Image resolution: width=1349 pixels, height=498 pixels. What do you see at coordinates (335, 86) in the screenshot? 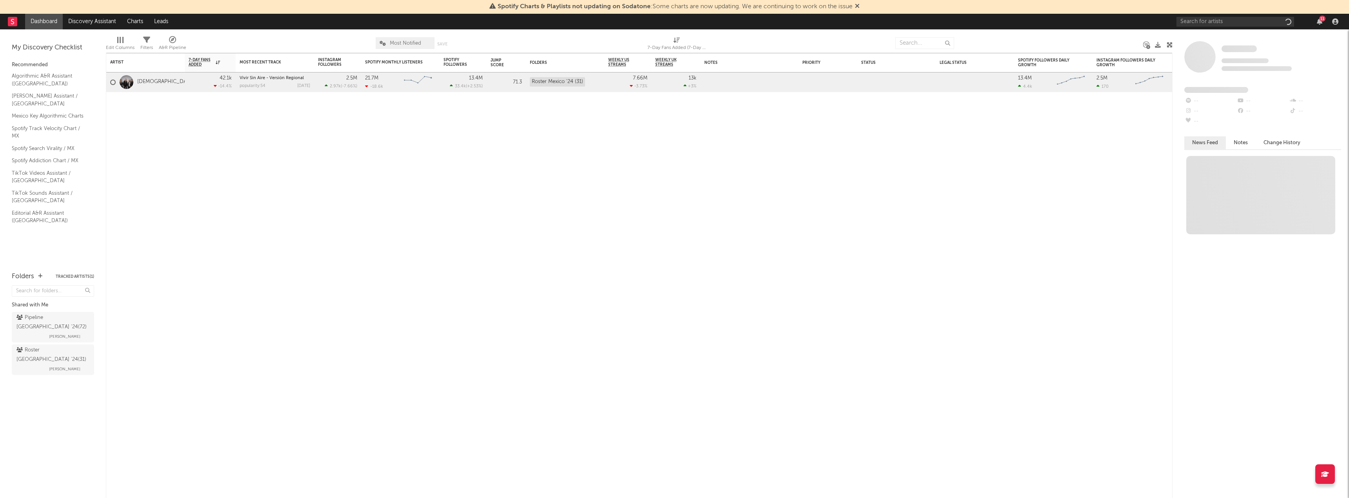
I see `span: 2.97k` at bounding box center [335, 86].